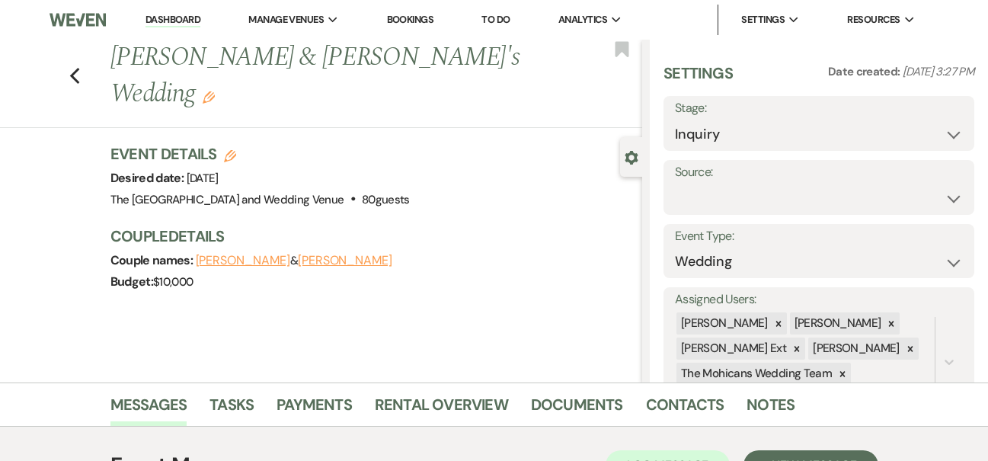  I want to click on span: Couple names:, so click(153, 260).